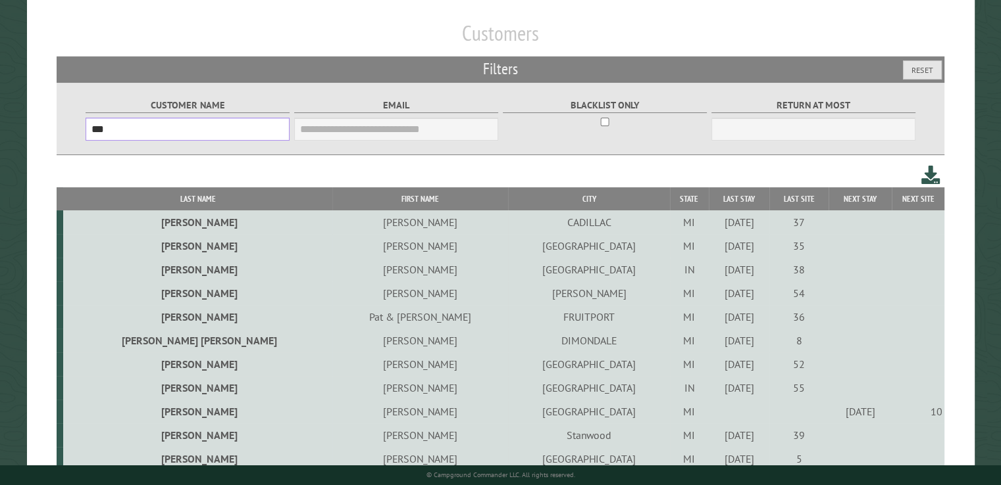  I want to click on th: Next Site, so click(918, 199).